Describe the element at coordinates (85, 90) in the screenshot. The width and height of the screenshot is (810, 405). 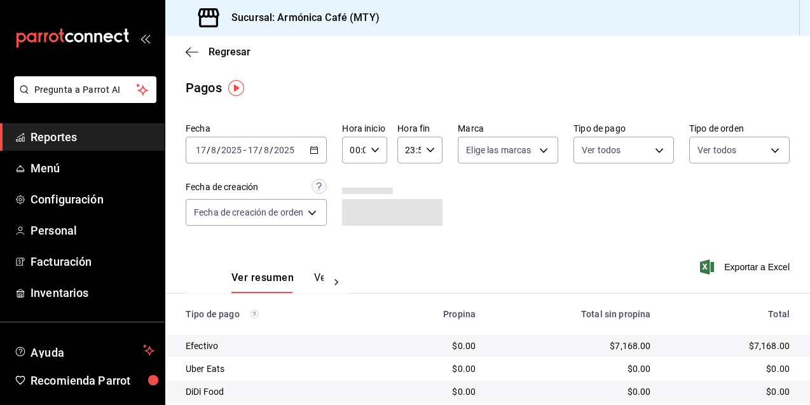
I see `span: Pregunta a Parrot AI` at that location.